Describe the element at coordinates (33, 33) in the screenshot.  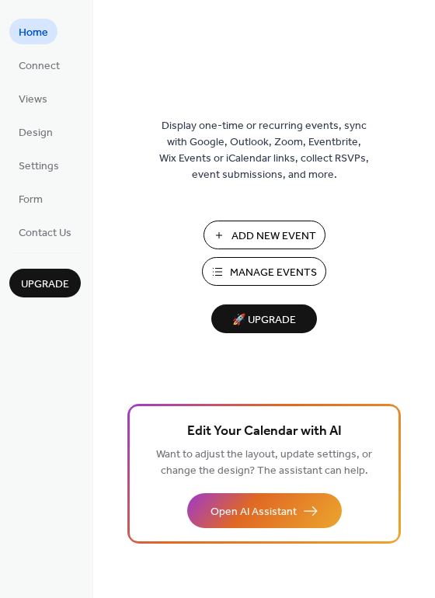
I see `span: Home` at that location.